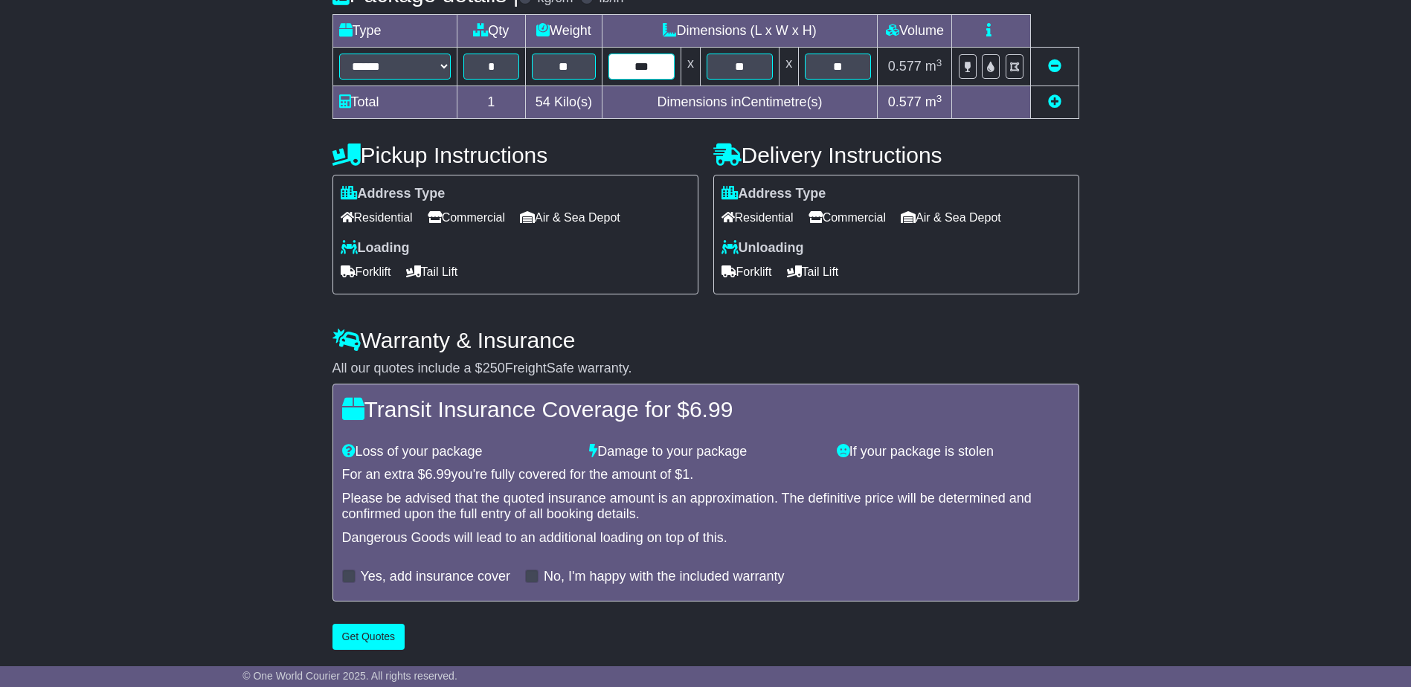 The height and width of the screenshot is (687, 1411). What do you see at coordinates (458, 452) in the screenshot?
I see `div: Loss of your package` at bounding box center [458, 452].